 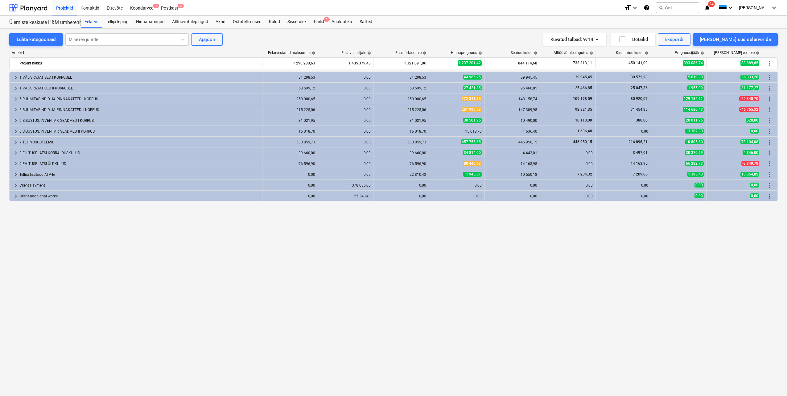 What do you see at coordinates (583, 77) in the screenshot?
I see `span: 39 945,45` at bounding box center [583, 77].